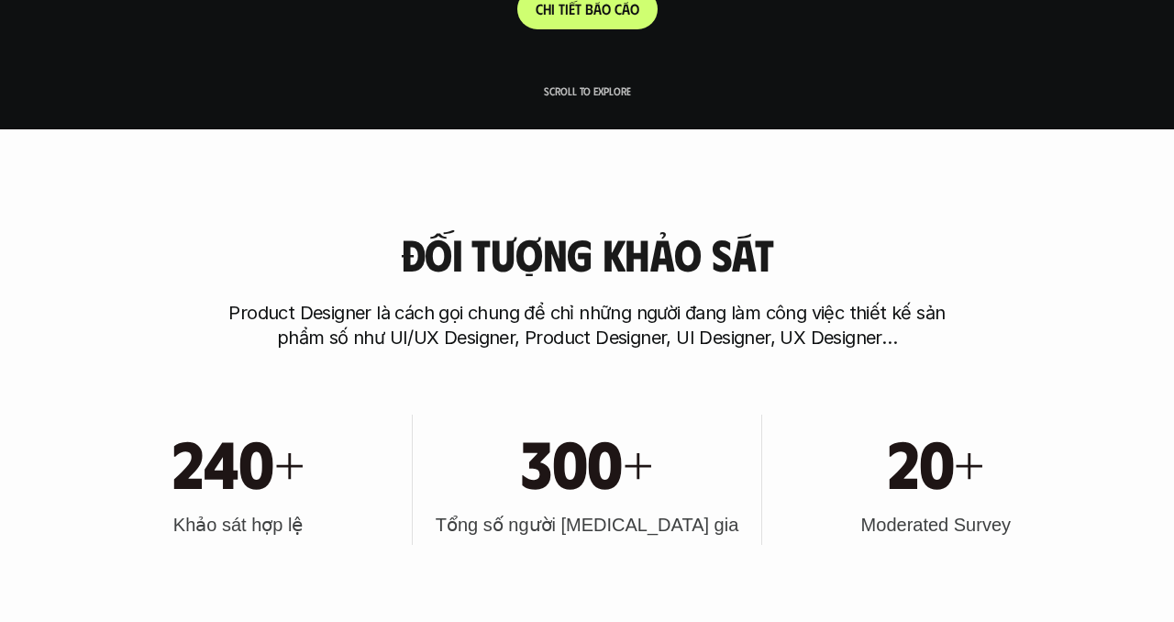  Describe the element at coordinates (935, 524) in the screenshot. I see `h3: Moderated Survey` at that location.